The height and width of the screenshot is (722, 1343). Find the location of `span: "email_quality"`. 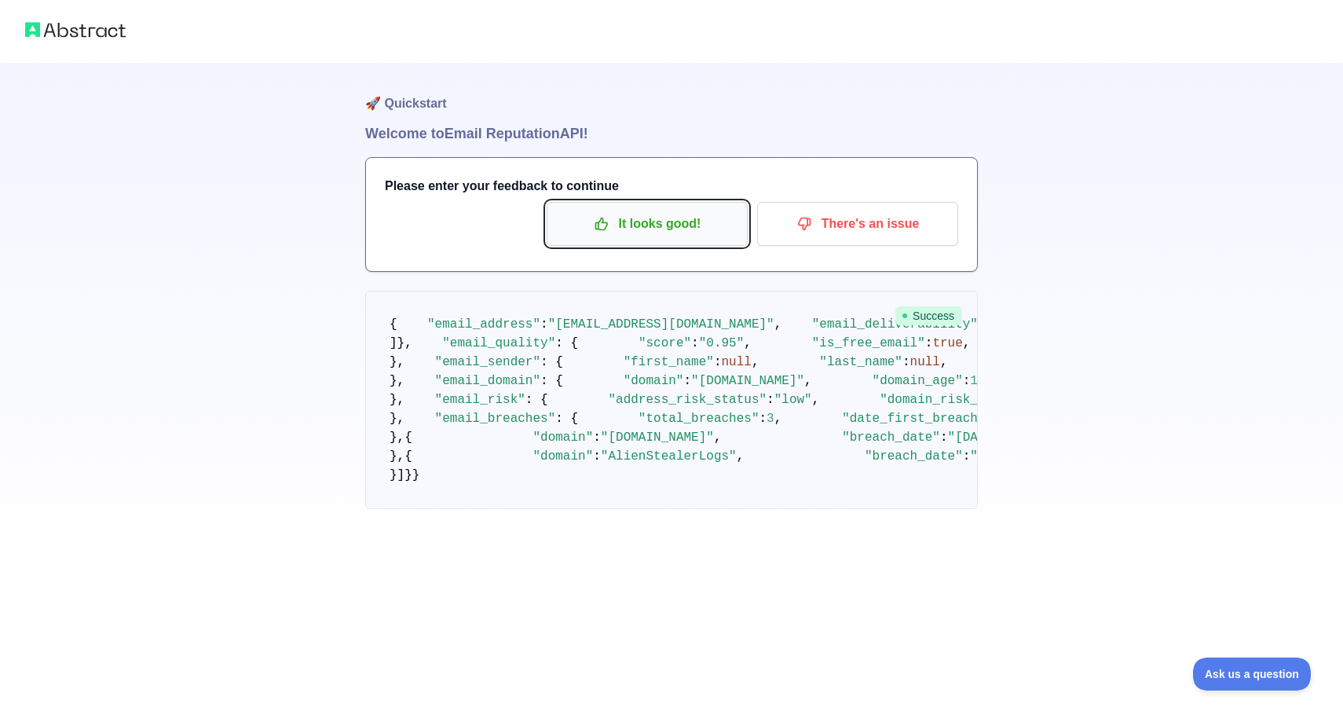

span: "email_quality" is located at coordinates (499, 343).